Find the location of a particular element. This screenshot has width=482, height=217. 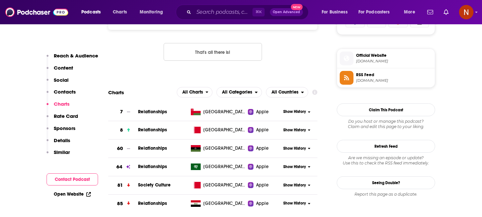

span: Do you host or manage this podcast? is located at coordinates (386, 121).